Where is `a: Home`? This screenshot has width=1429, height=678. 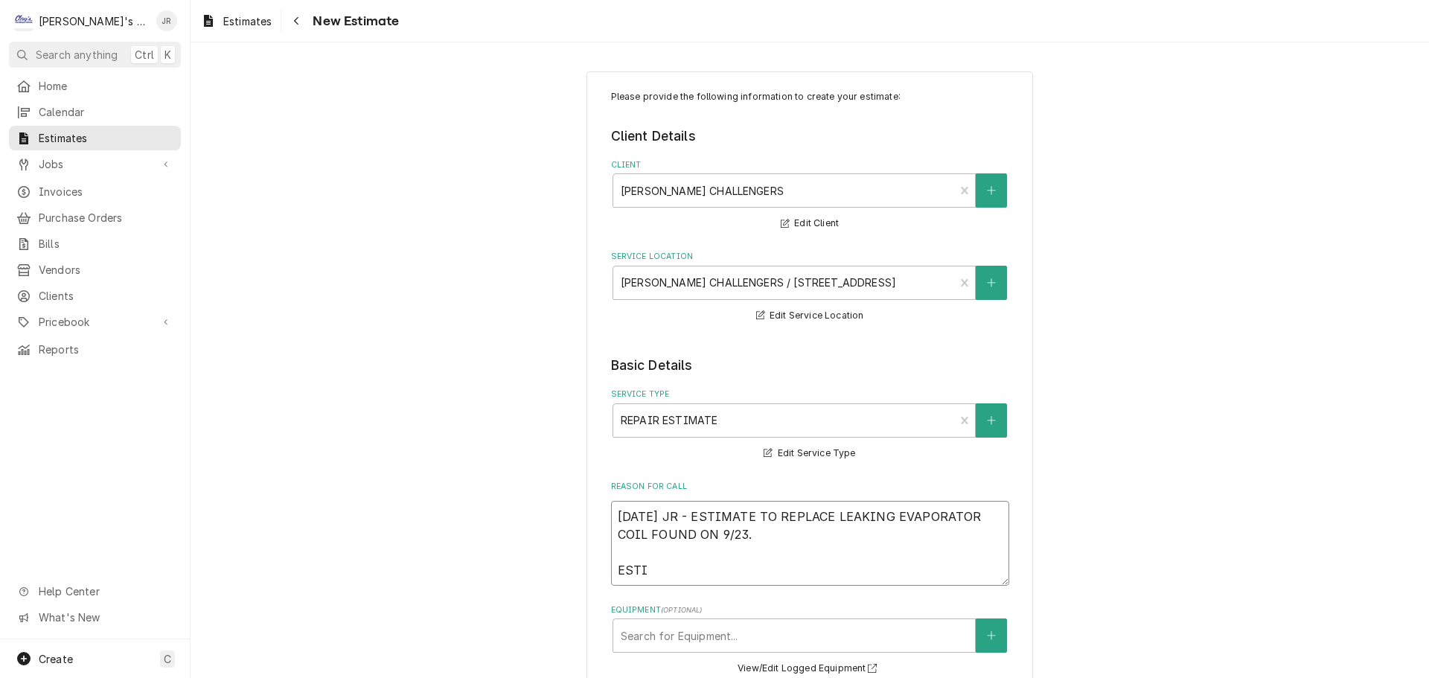
a: Home is located at coordinates (95, 86).